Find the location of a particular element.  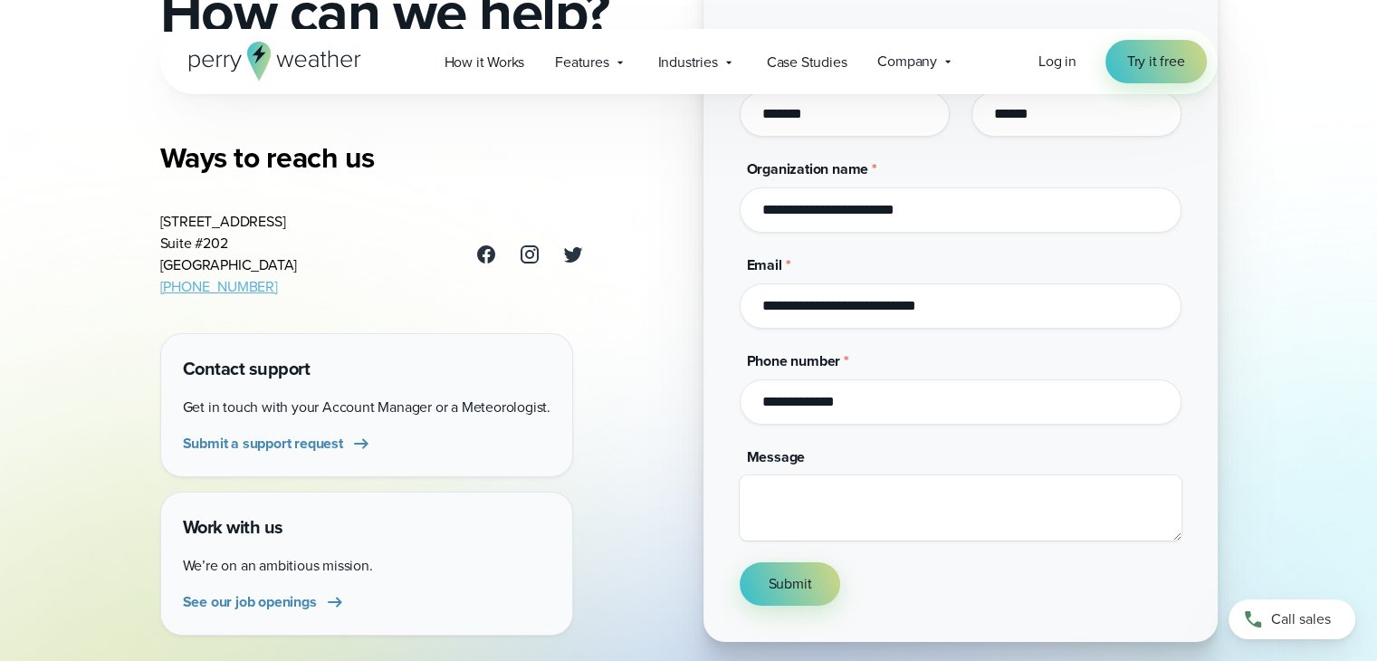

a: Try it free is located at coordinates (1156, 62).